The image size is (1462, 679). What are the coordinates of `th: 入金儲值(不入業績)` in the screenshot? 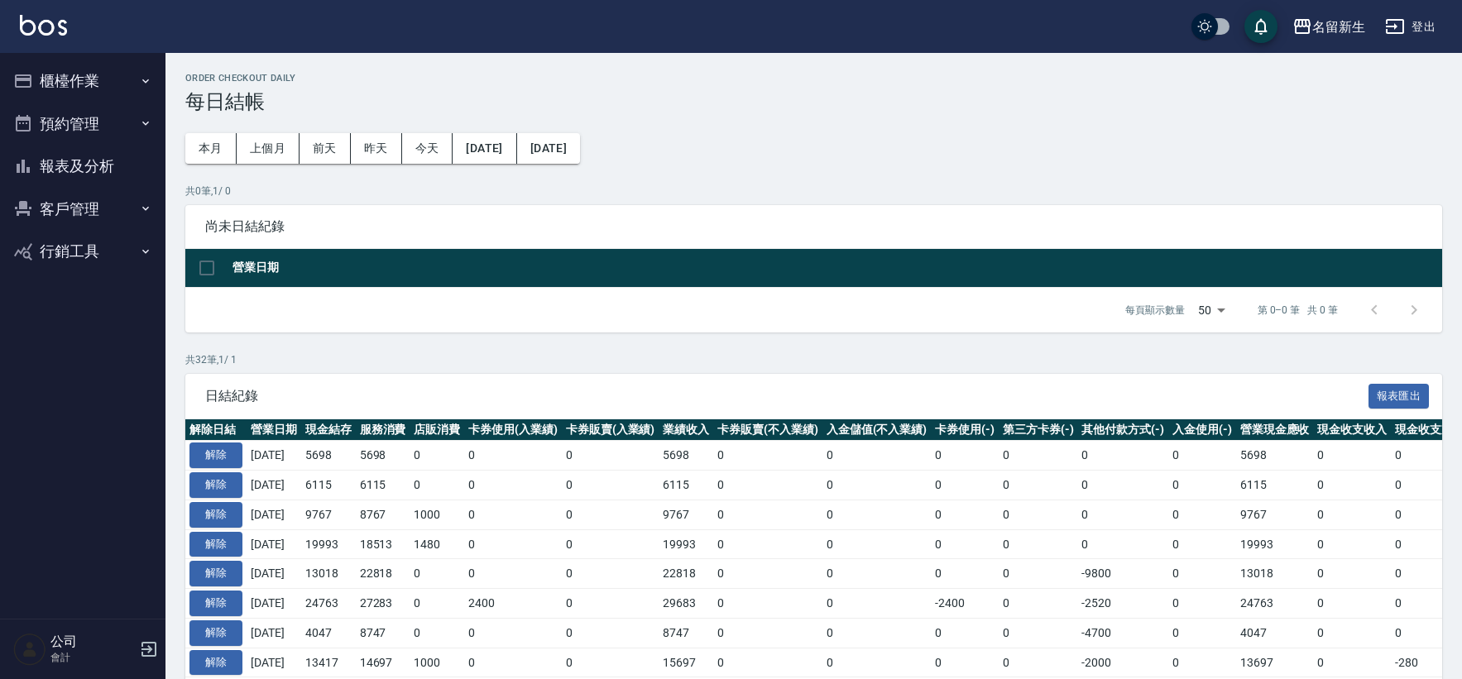 It's located at (877, 430).